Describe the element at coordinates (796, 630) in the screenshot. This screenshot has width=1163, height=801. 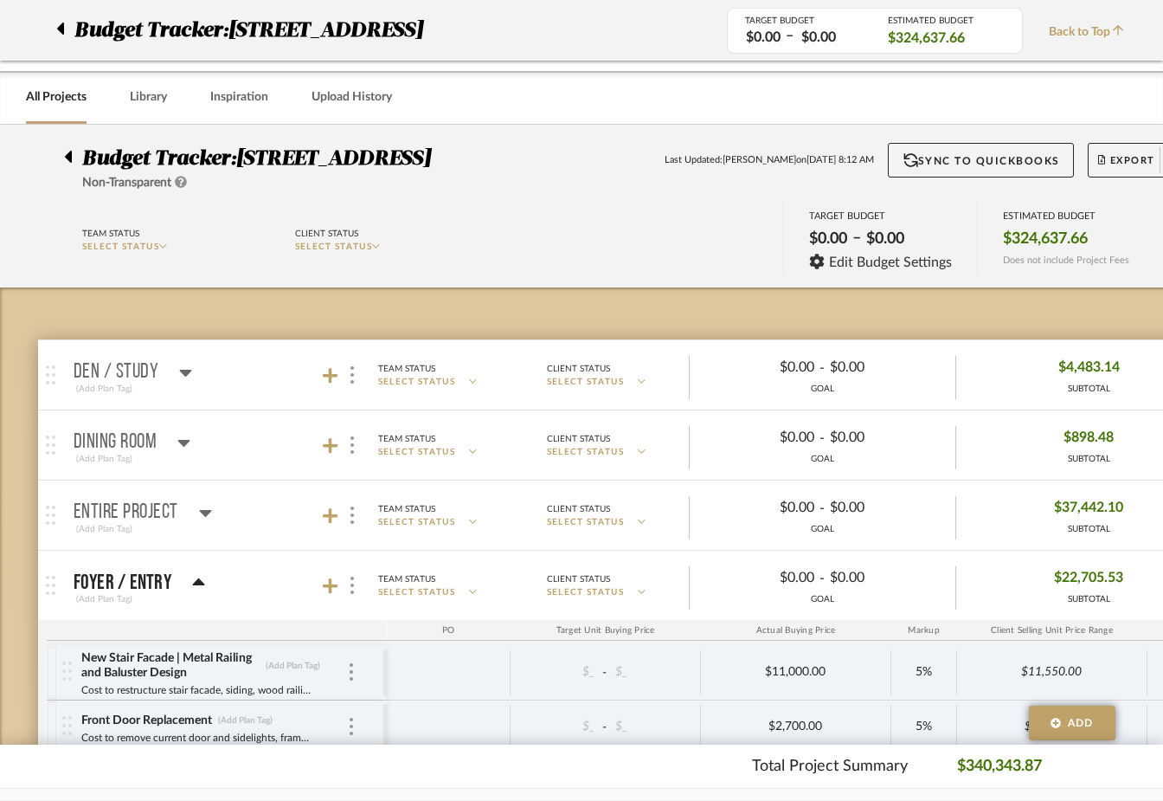
I see `div: Actual Buying Price` at that location.